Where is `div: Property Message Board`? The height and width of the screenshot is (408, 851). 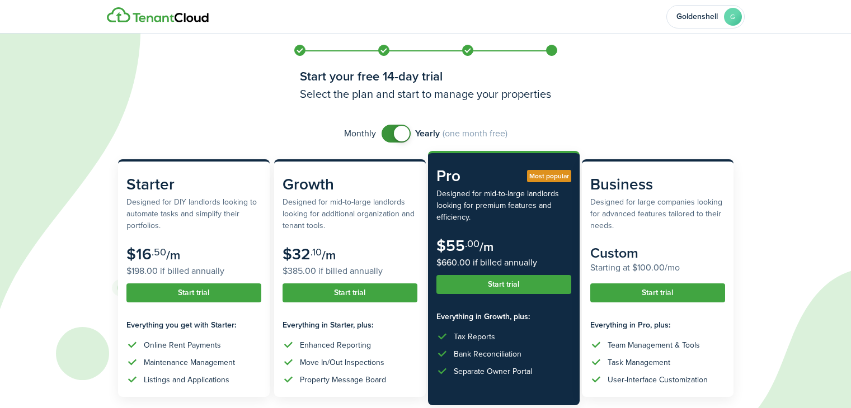 div: Property Message Board is located at coordinates (343, 380).